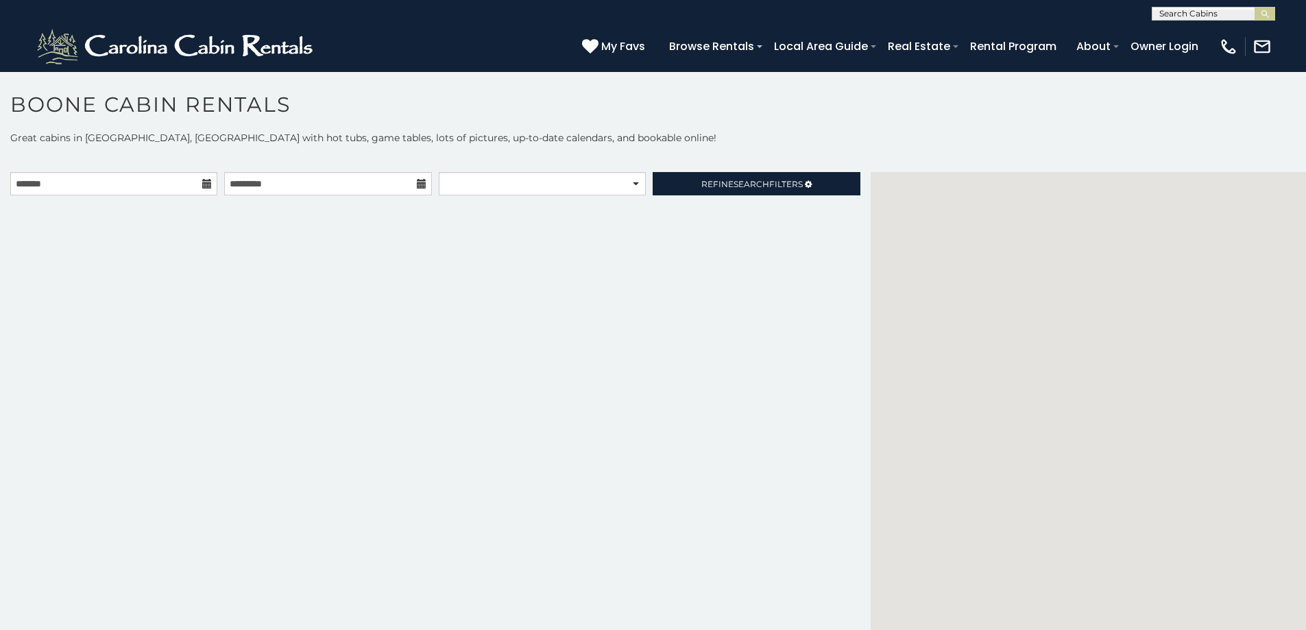 The image size is (1306, 630). What do you see at coordinates (623, 46) in the screenshot?
I see `span: My Favs` at bounding box center [623, 46].